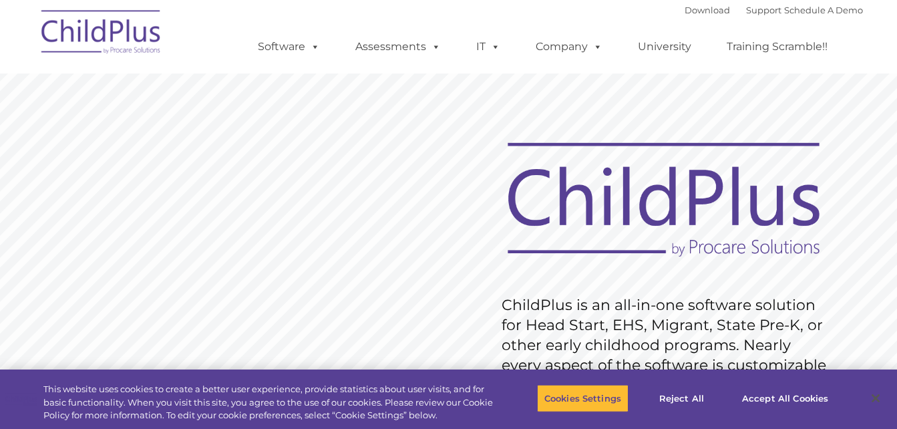  I want to click on a: Training Scramble!!, so click(777, 47).